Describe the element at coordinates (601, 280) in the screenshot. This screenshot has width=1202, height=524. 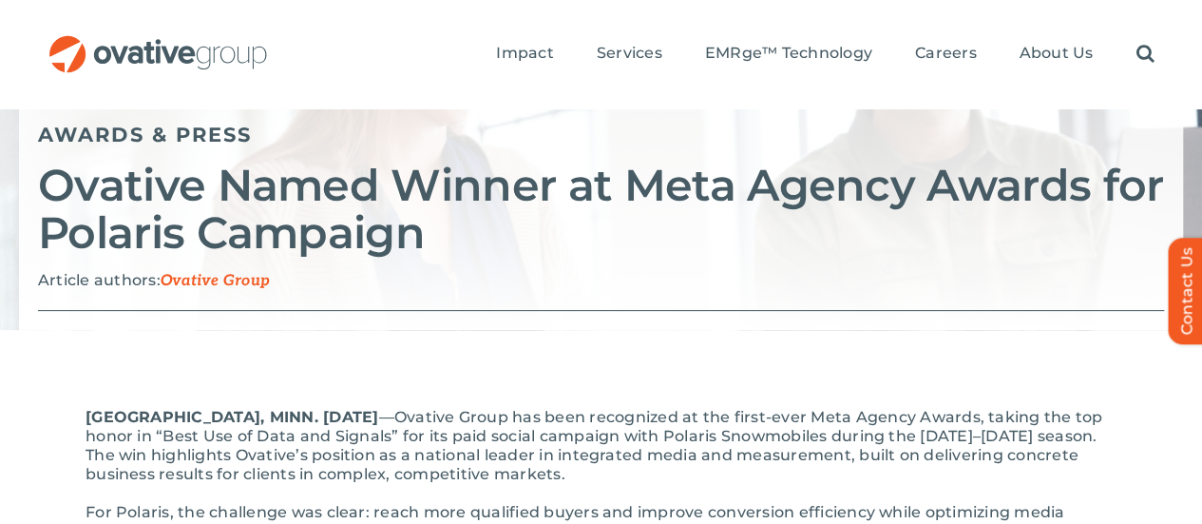
I see `p: Article authors:` at that location.